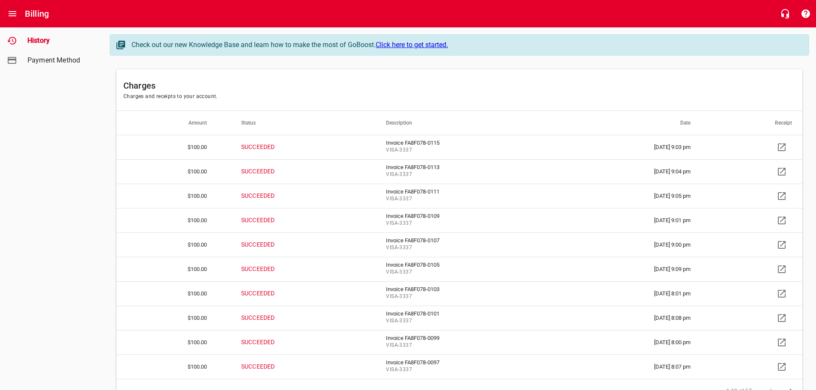 The width and height of the screenshot is (816, 390). What do you see at coordinates (12, 14) in the screenshot?
I see `button: Open drawer` at bounding box center [12, 14].